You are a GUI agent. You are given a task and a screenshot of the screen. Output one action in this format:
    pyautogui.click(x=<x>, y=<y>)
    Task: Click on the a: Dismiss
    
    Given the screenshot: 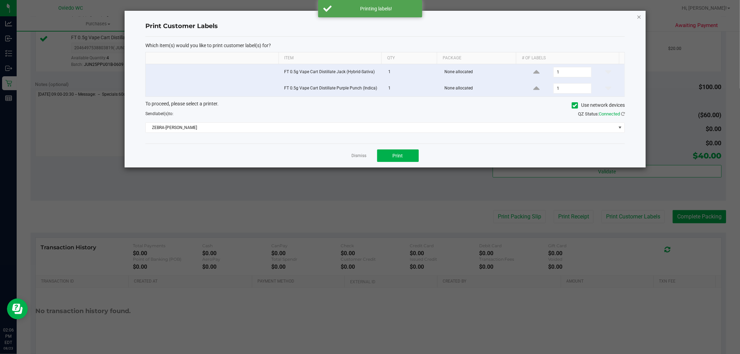 What is the action you would take?
    pyautogui.click(x=359, y=156)
    